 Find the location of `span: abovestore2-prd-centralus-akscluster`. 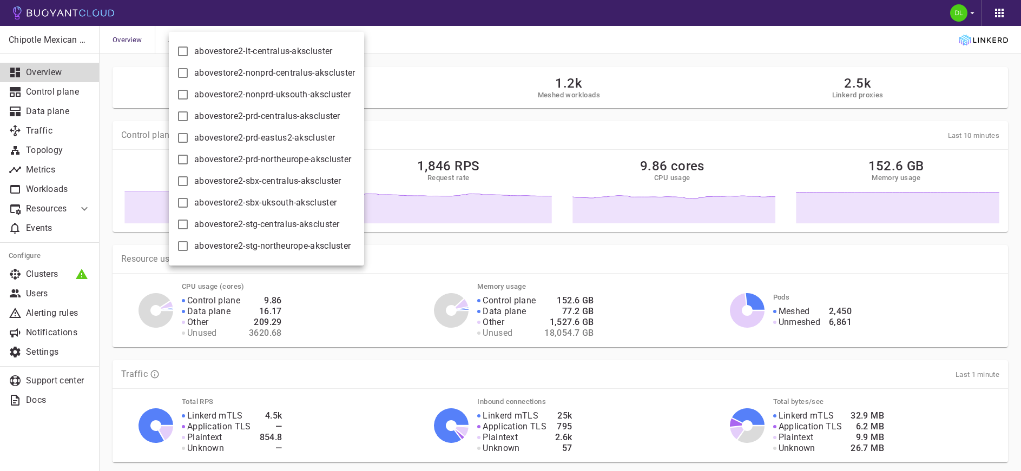

span: abovestore2-prd-centralus-akscluster is located at coordinates (267, 116).